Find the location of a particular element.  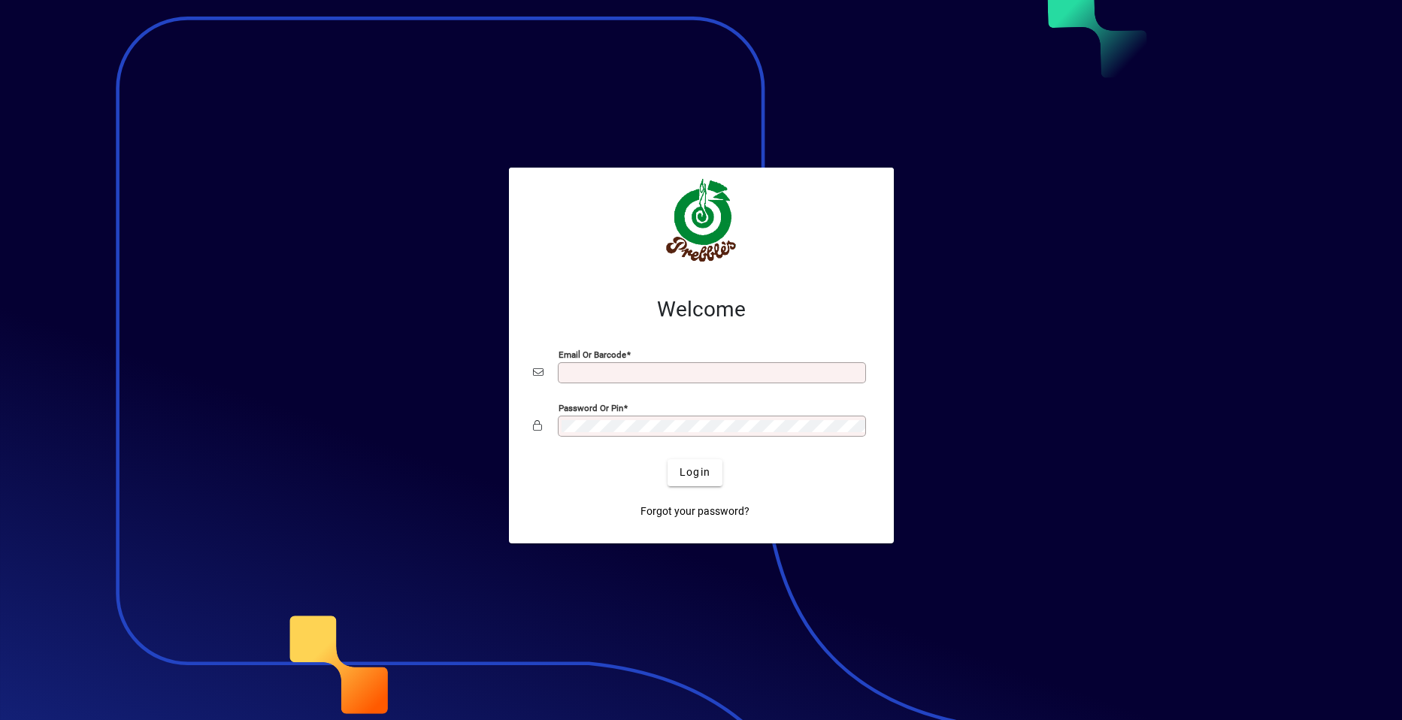

mat-label: Password or Pin is located at coordinates (591, 408).